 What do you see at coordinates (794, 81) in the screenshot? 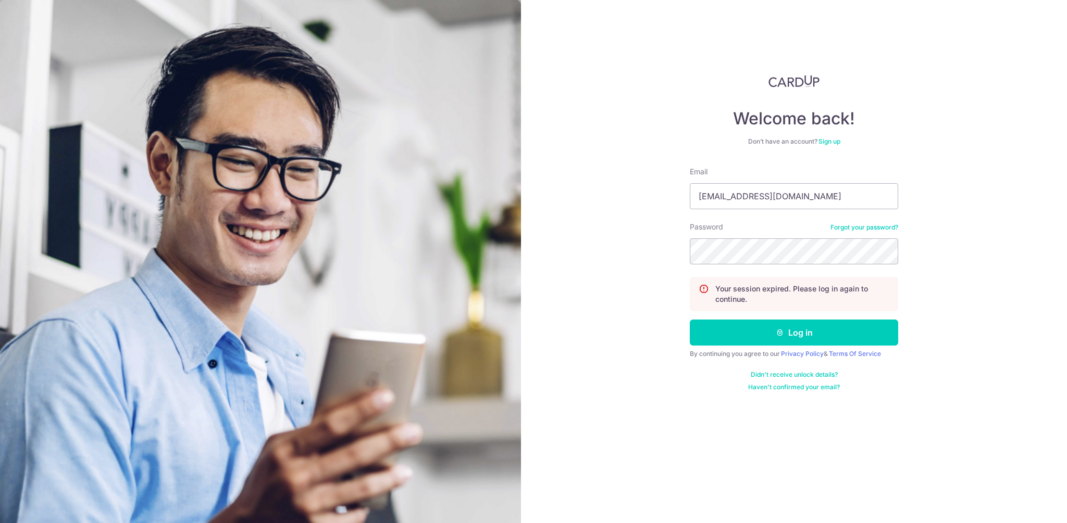
I see `img: CardUp Logo` at bounding box center [794, 81].